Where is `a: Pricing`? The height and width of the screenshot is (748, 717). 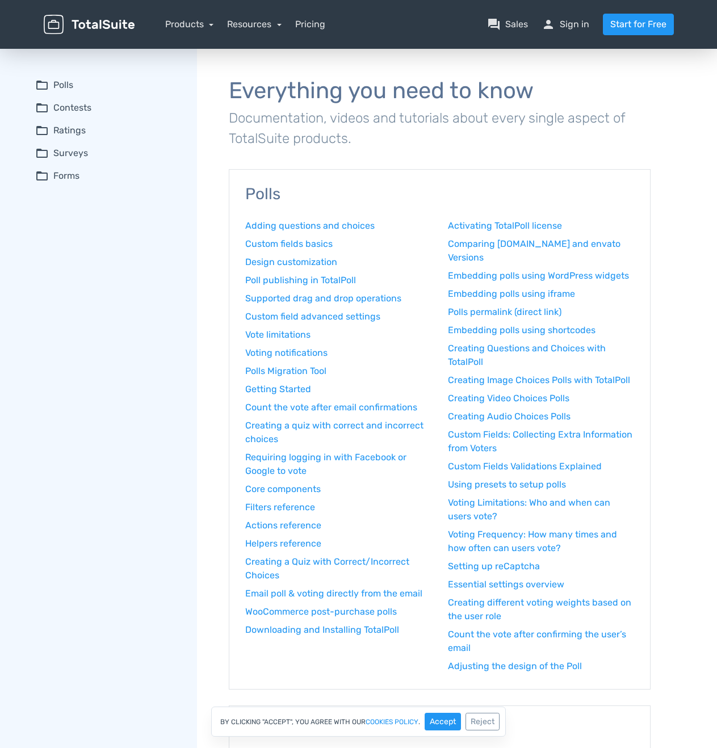
a: Pricing is located at coordinates (310, 24).